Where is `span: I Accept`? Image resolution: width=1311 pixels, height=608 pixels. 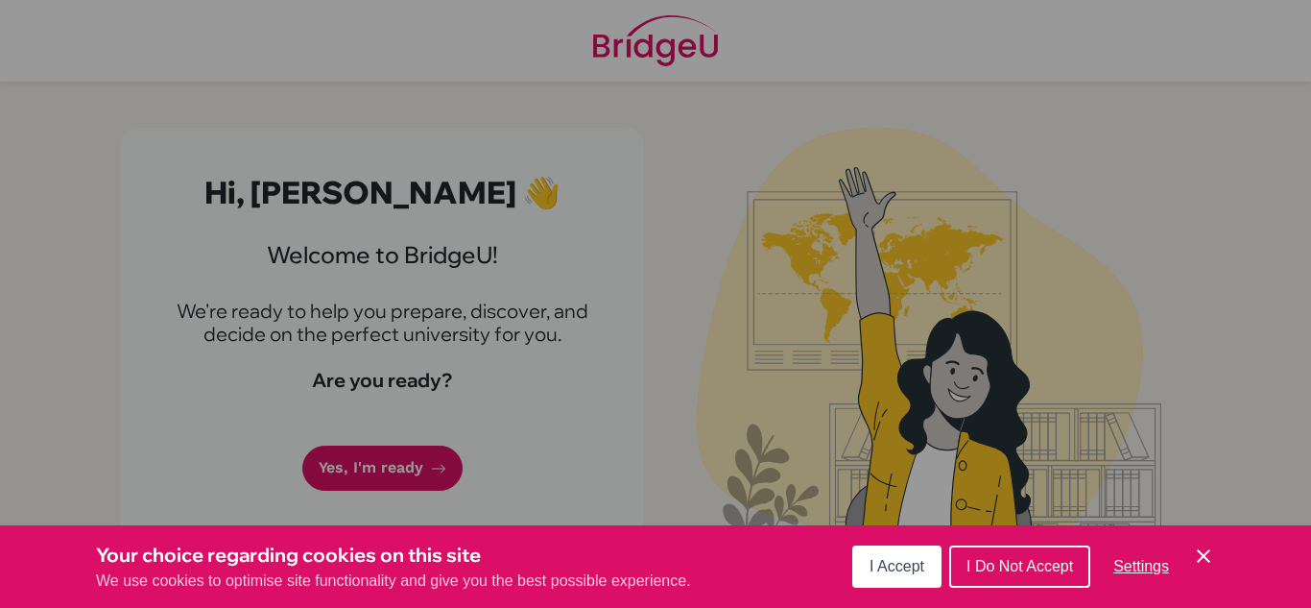
span: I Accept is located at coordinates (897, 565).